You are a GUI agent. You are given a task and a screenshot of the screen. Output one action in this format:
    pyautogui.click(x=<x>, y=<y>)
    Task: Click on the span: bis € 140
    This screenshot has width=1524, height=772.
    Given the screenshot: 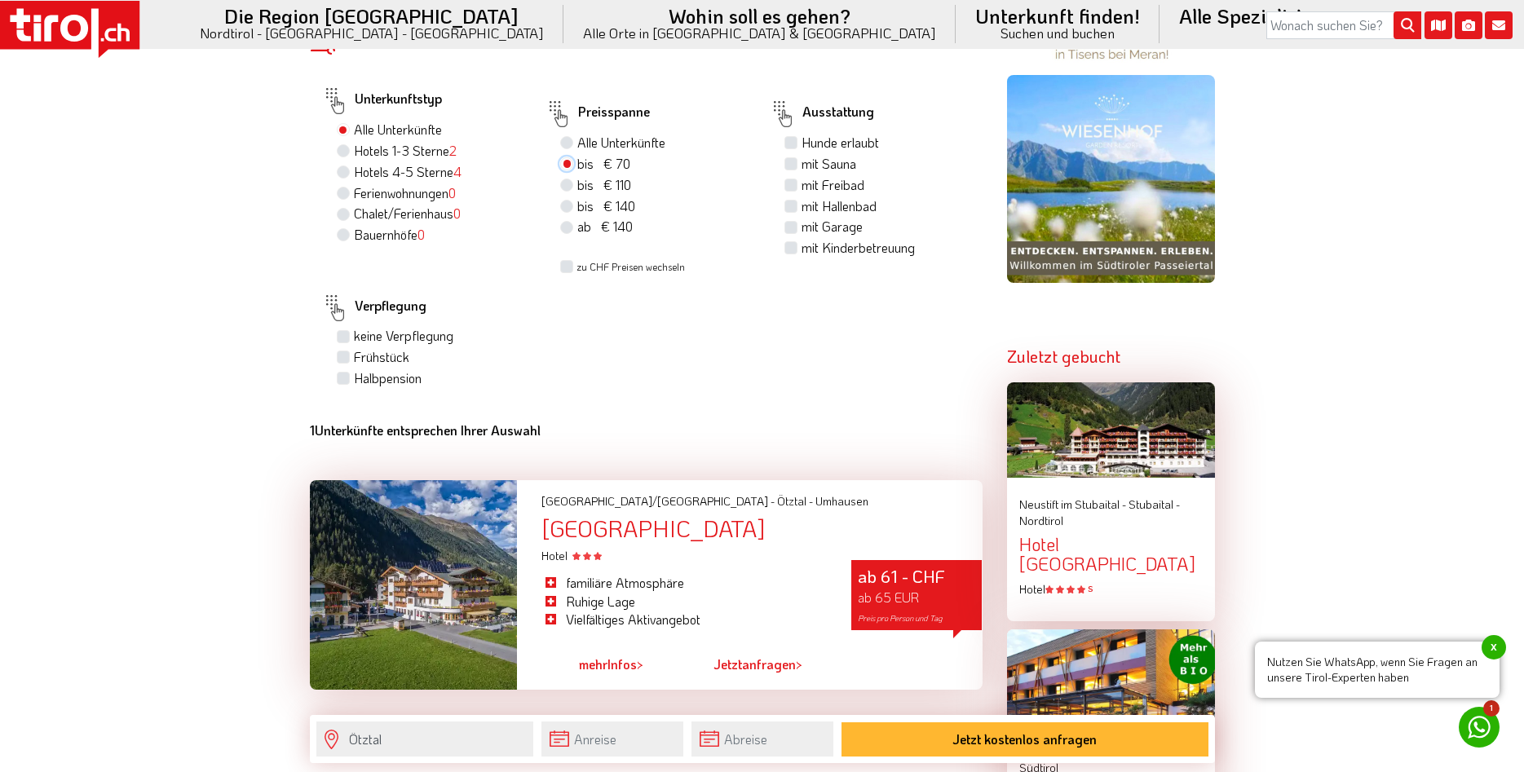 What is the action you would take?
    pyautogui.click(x=606, y=205)
    